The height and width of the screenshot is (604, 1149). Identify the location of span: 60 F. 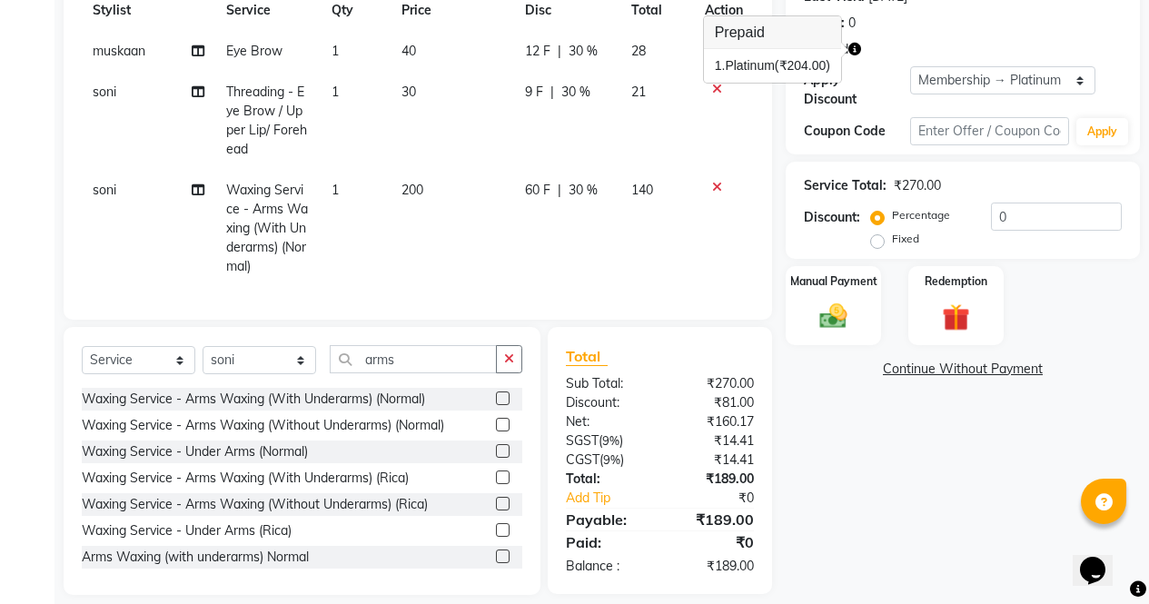
(538, 190).